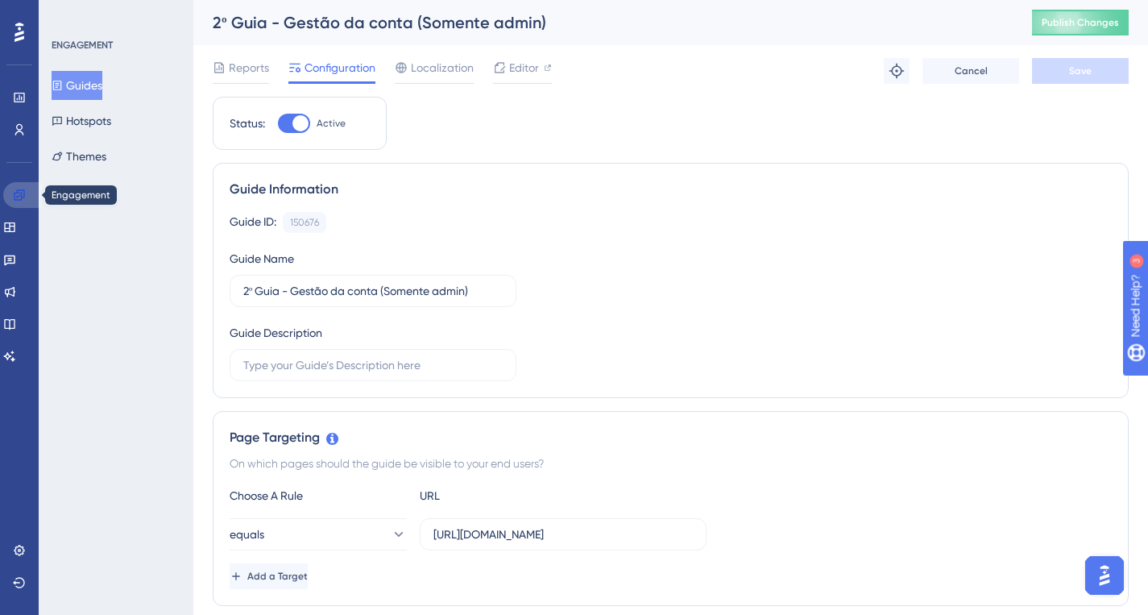 Image resolution: width=1148 pixels, height=615 pixels. What do you see at coordinates (670, 463) in the screenshot?
I see `div: On which pages should the guide be visible to your end users?` at bounding box center [670, 463].